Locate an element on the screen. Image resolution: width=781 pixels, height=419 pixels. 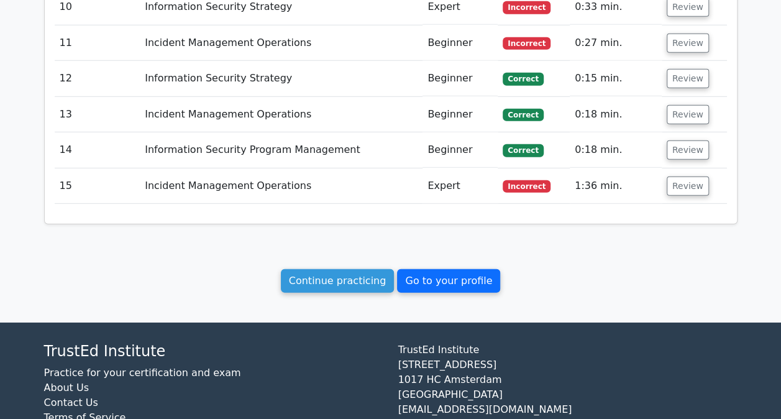
a: Contact Us is located at coordinates (71, 402).